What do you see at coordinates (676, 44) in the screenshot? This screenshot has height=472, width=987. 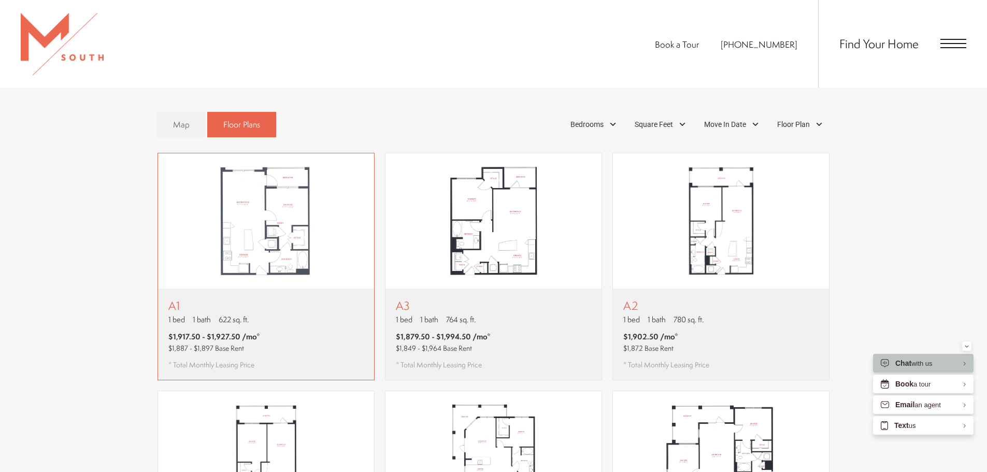 I see `a: Book a Tour` at bounding box center [676, 44].